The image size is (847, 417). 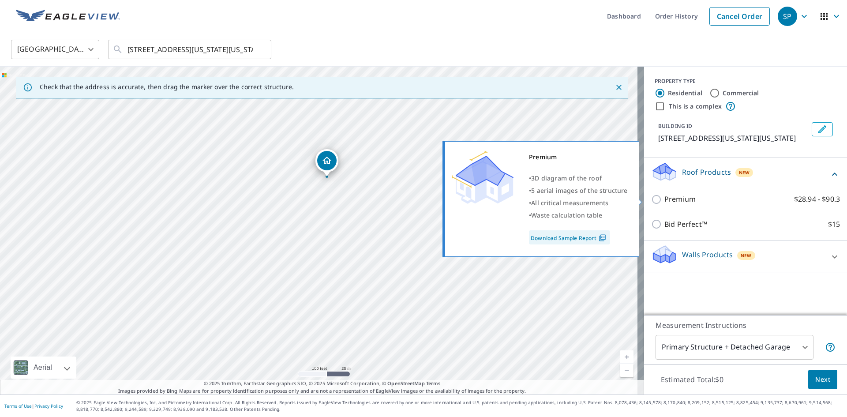 What do you see at coordinates (433, 383) in the screenshot?
I see `a: Terms` at bounding box center [433, 383].